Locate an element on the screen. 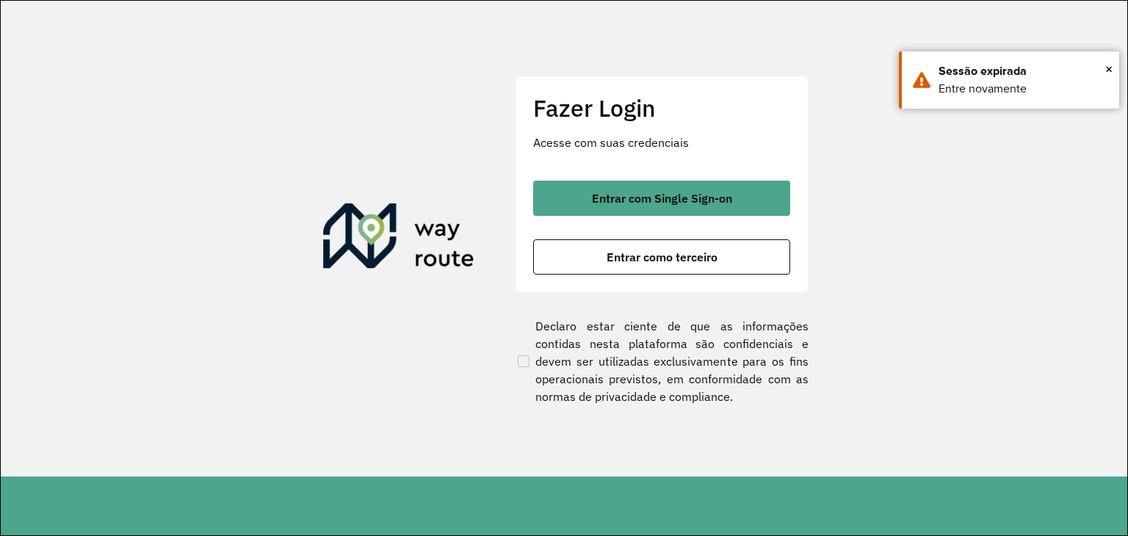 The width and height of the screenshot is (1128, 536). p: Acesse com suas credenciais is located at coordinates (661, 142).